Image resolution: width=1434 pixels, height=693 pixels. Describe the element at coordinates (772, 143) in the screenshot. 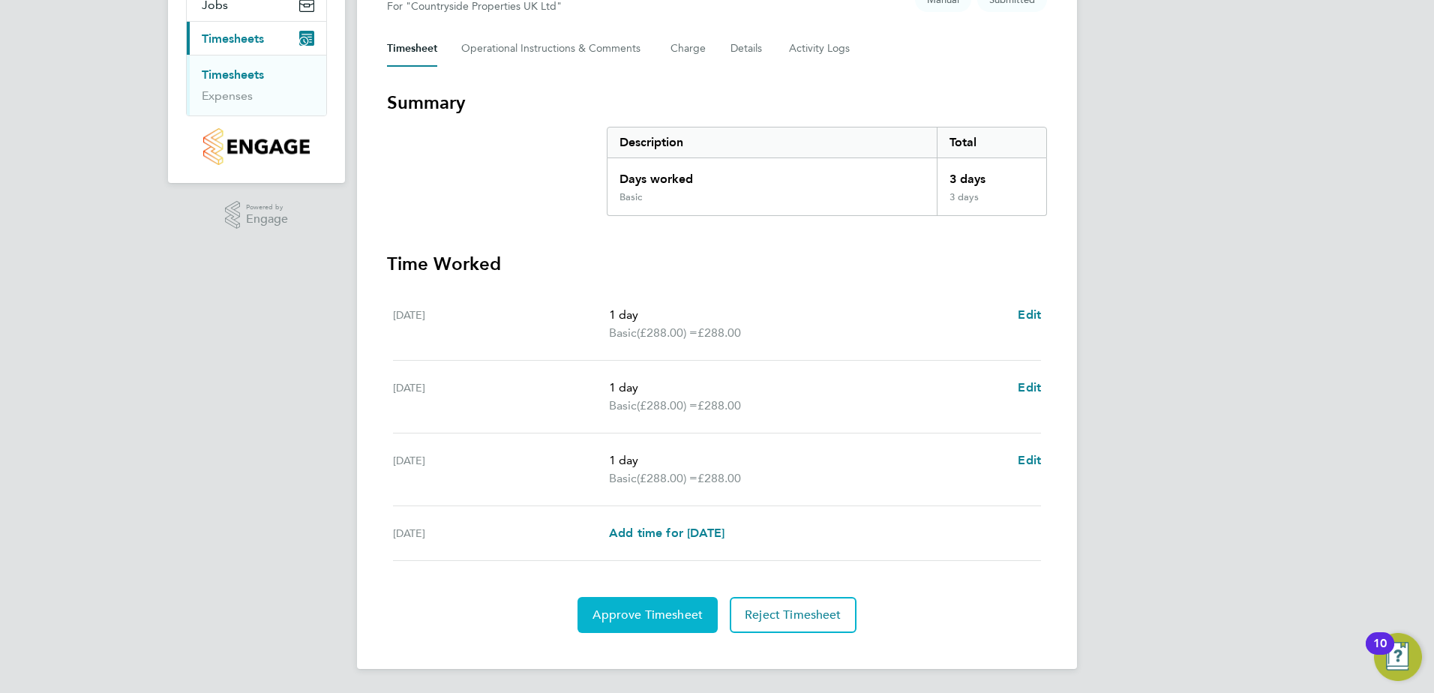

I see `div: Description` at that location.